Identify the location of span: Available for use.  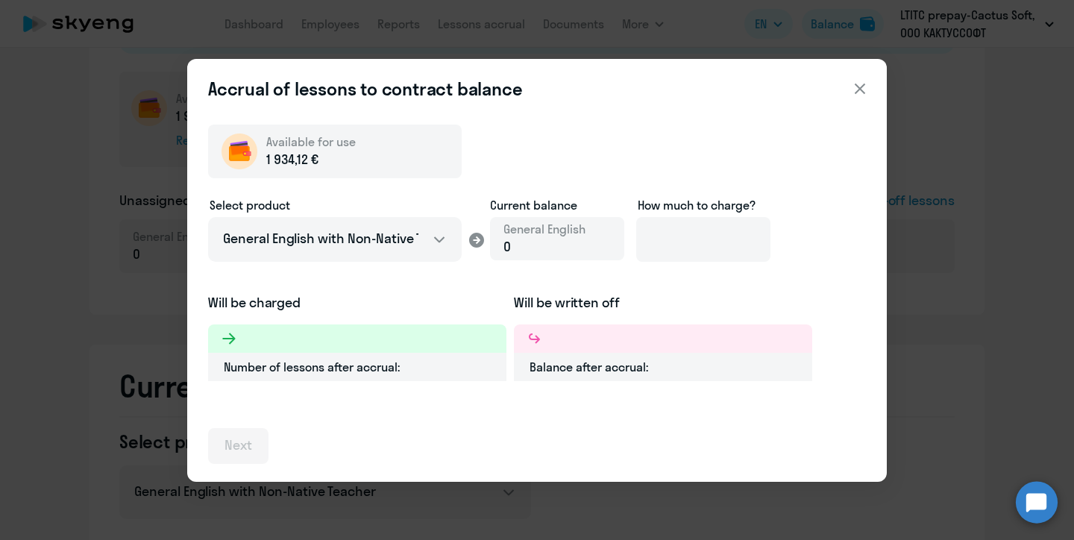
(311, 142).